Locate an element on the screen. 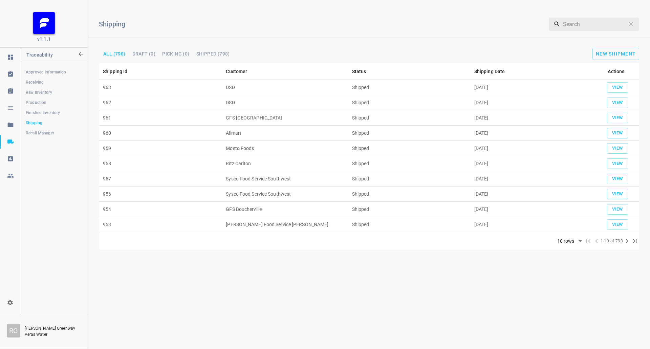 The width and height of the screenshot is (650, 349). a: Production is located at coordinates (54, 103).